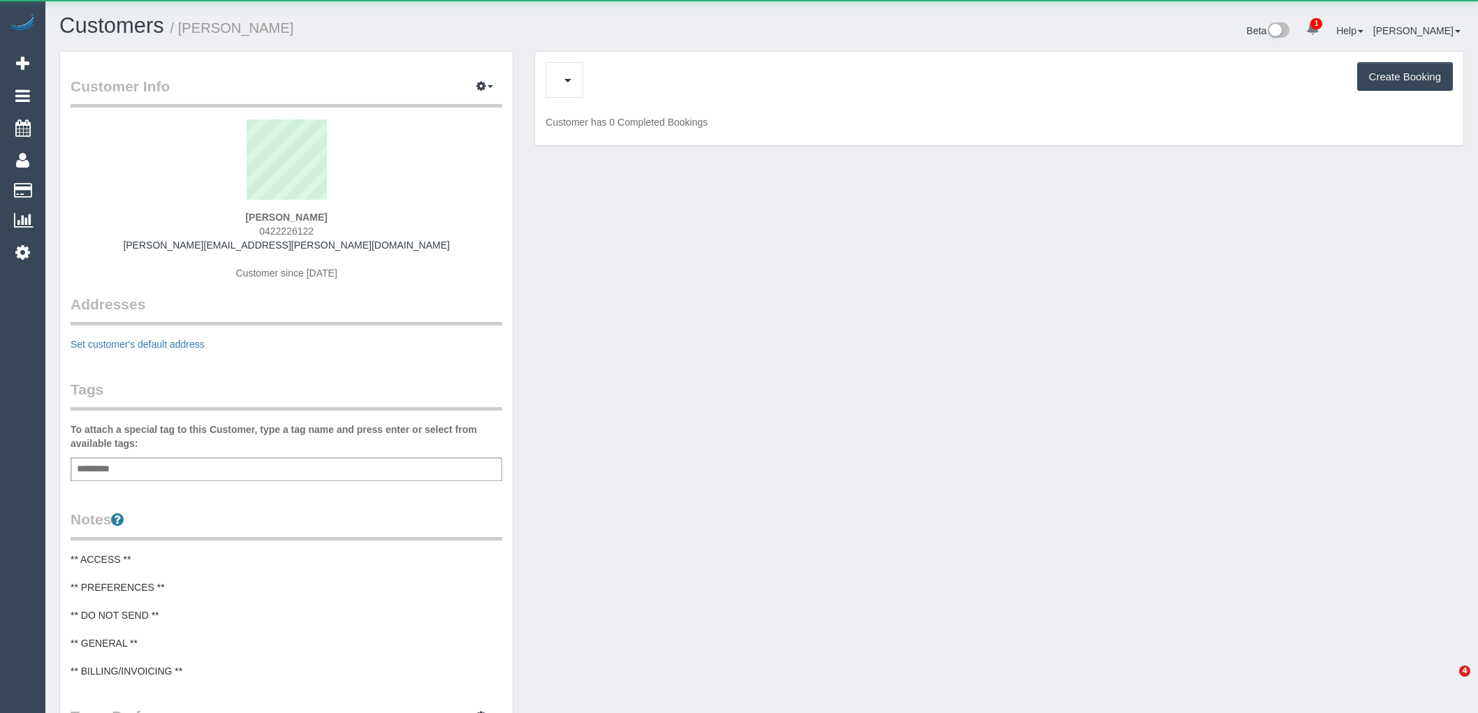 This screenshot has width=1478, height=713. What do you see at coordinates (1313, 29) in the screenshot?
I see `a: 1` at bounding box center [1313, 29].